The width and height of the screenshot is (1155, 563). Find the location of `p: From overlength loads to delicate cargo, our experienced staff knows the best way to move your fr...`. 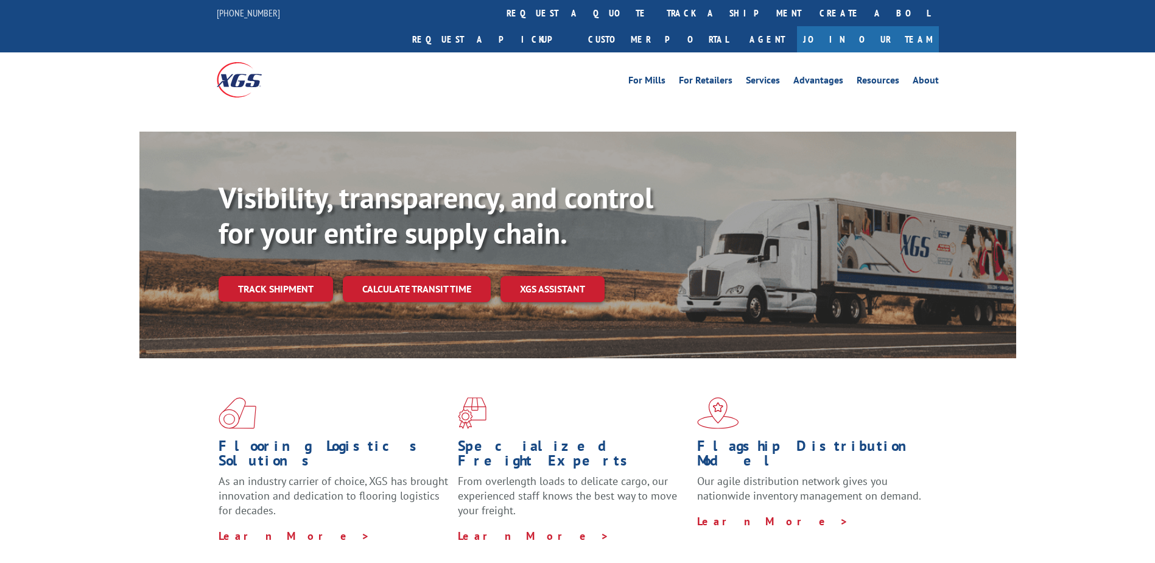

p: From overlength loads to delicate cargo, our experienced staff knows the best way to move your fr... is located at coordinates (573, 501).